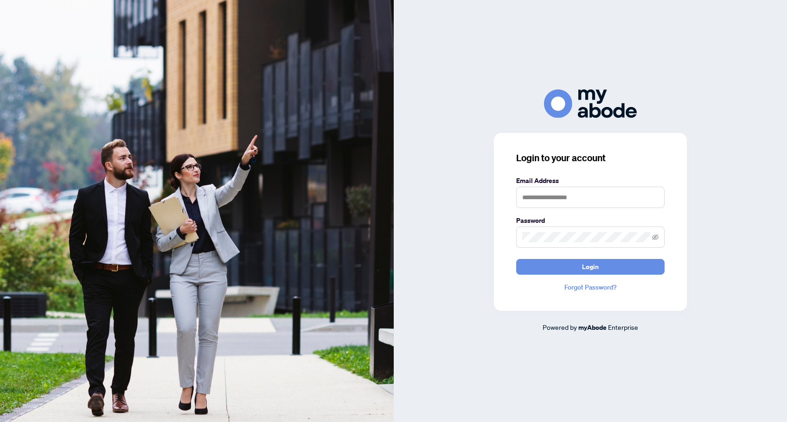 The width and height of the screenshot is (787, 422). Describe the element at coordinates (559, 327) in the screenshot. I see `span: Powered by` at that location.